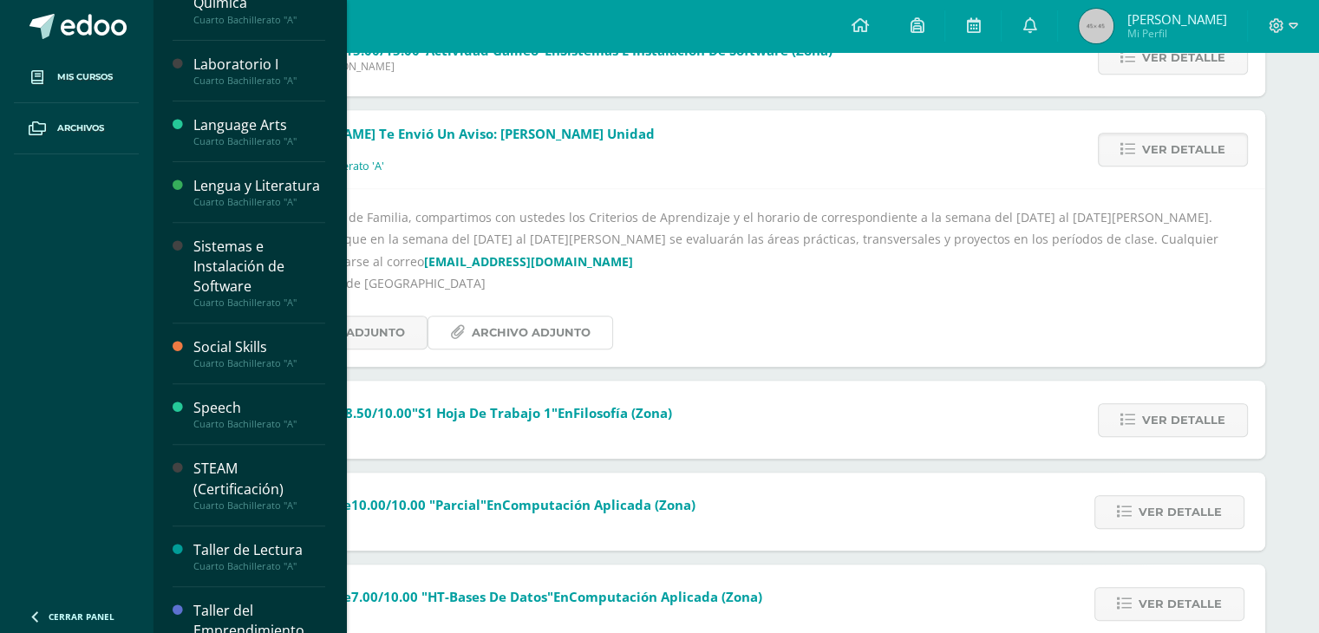 This screenshot has width=1319, height=633. What do you see at coordinates (259, 125) in the screenshot?
I see `div: Language Arts` at bounding box center [259, 125].